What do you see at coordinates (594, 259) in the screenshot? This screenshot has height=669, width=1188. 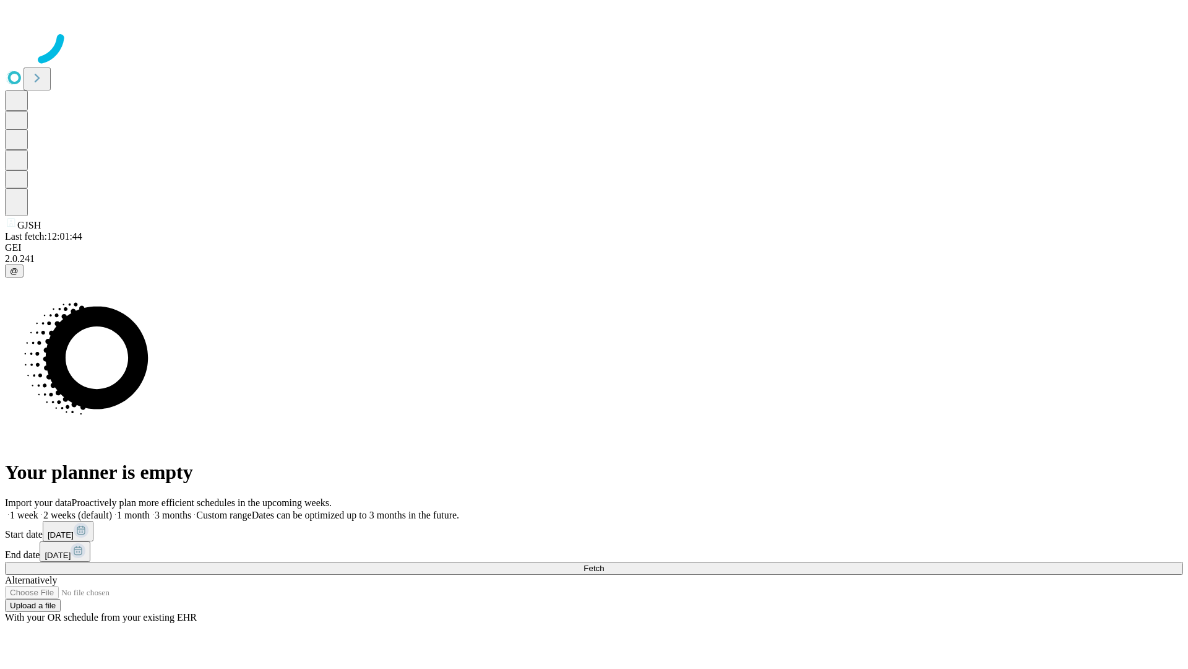 I see `div: 2.0.241` at bounding box center [594, 259].